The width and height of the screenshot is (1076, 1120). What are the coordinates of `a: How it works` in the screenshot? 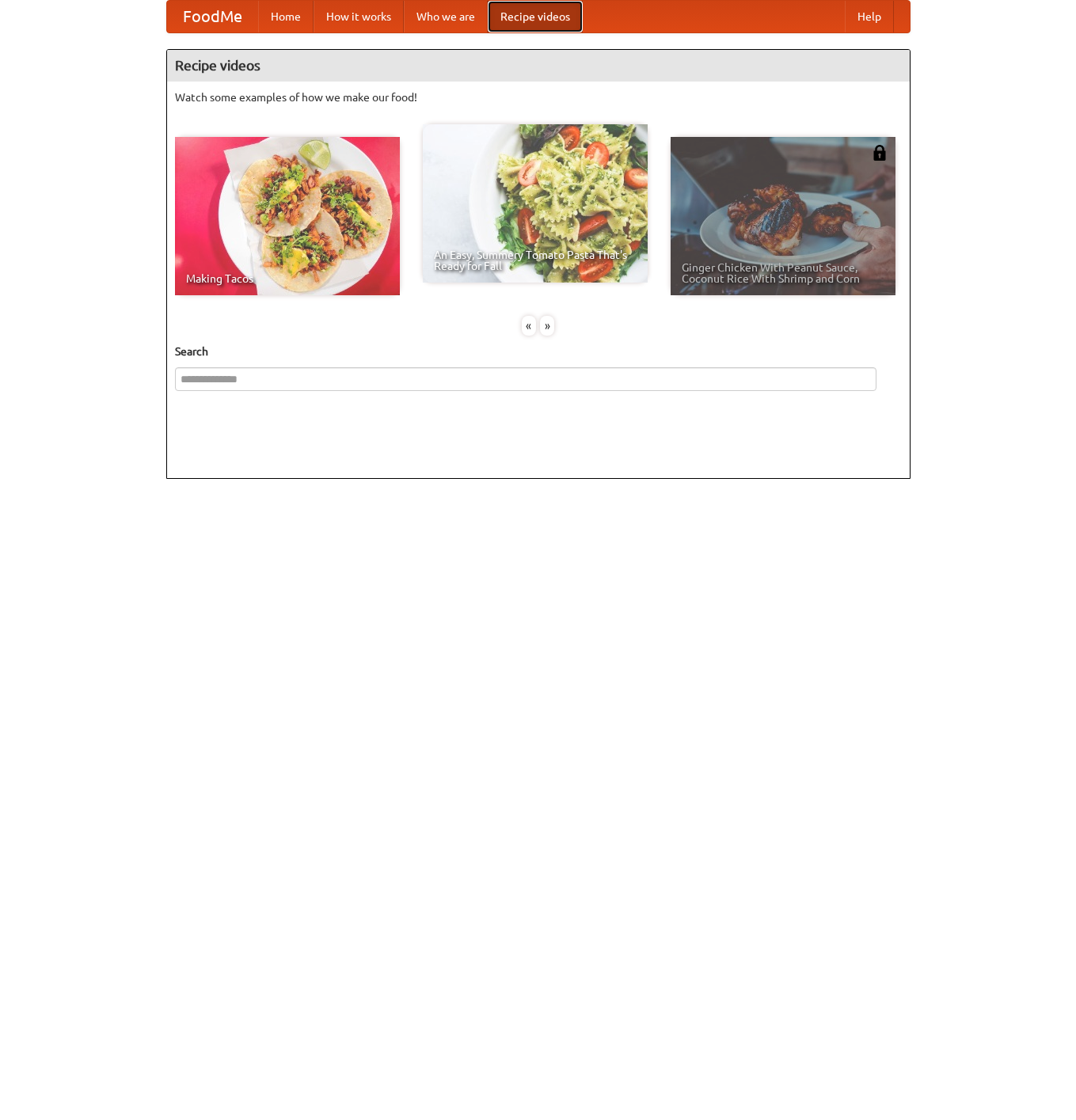 It's located at (359, 17).